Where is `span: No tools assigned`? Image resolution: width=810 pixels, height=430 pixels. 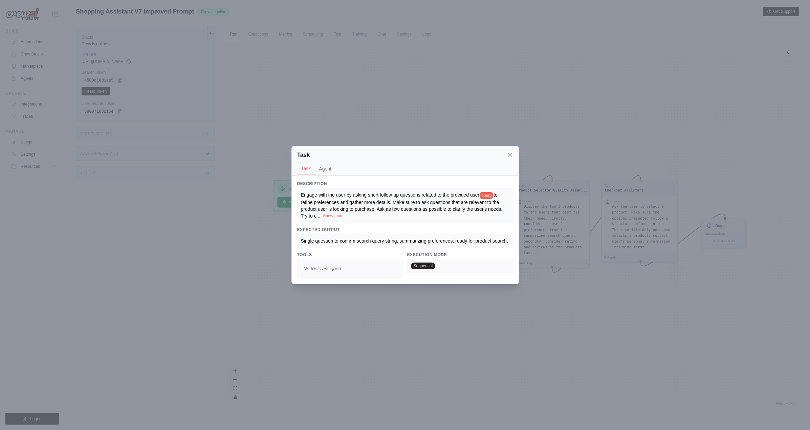 span: No tools assigned is located at coordinates (322, 269).